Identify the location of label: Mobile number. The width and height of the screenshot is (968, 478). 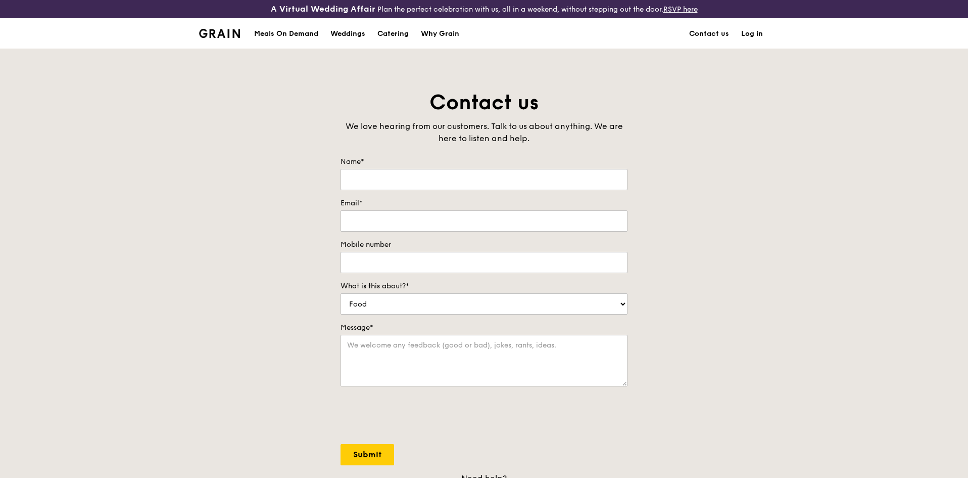
(484, 245).